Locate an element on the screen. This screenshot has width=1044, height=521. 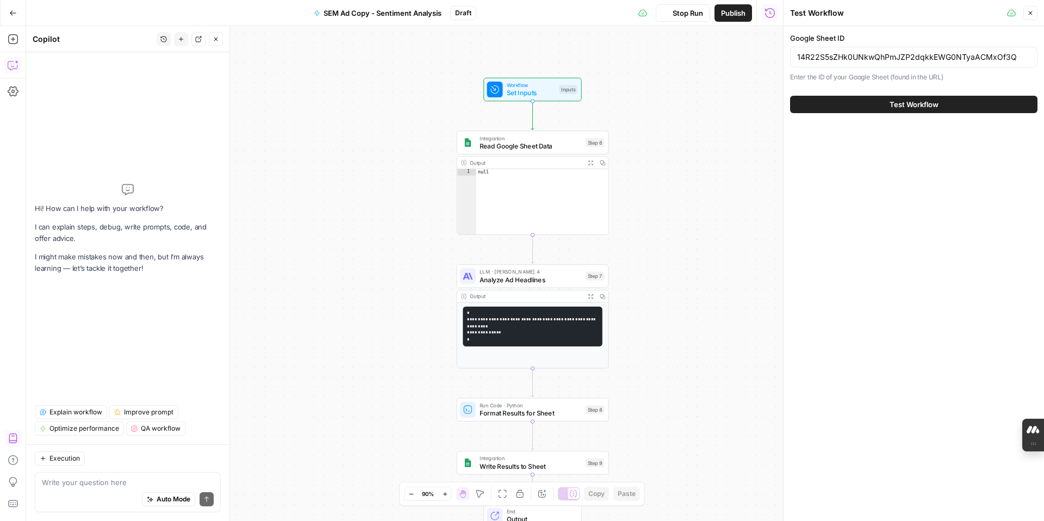
span: Improve prompt is located at coordinates (148, 412).